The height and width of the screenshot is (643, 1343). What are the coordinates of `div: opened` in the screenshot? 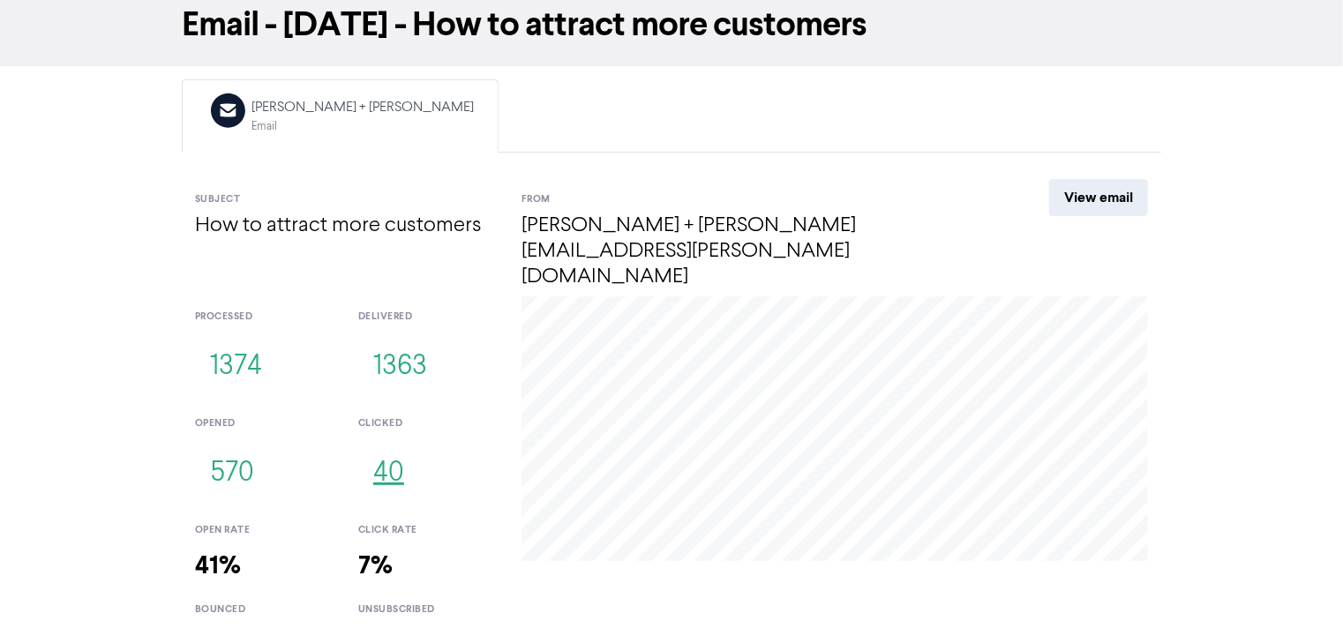 It's located at (263, 424).